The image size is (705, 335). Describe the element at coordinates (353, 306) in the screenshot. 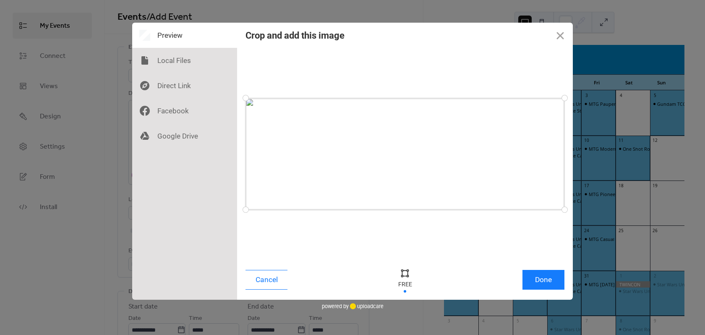

I see `div: powered by` at that location.